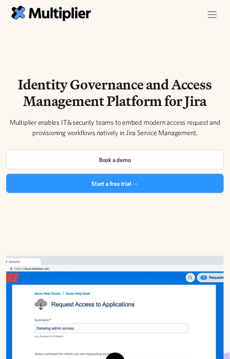  I want to click on div: Start a free trial →, so click(115, 183).